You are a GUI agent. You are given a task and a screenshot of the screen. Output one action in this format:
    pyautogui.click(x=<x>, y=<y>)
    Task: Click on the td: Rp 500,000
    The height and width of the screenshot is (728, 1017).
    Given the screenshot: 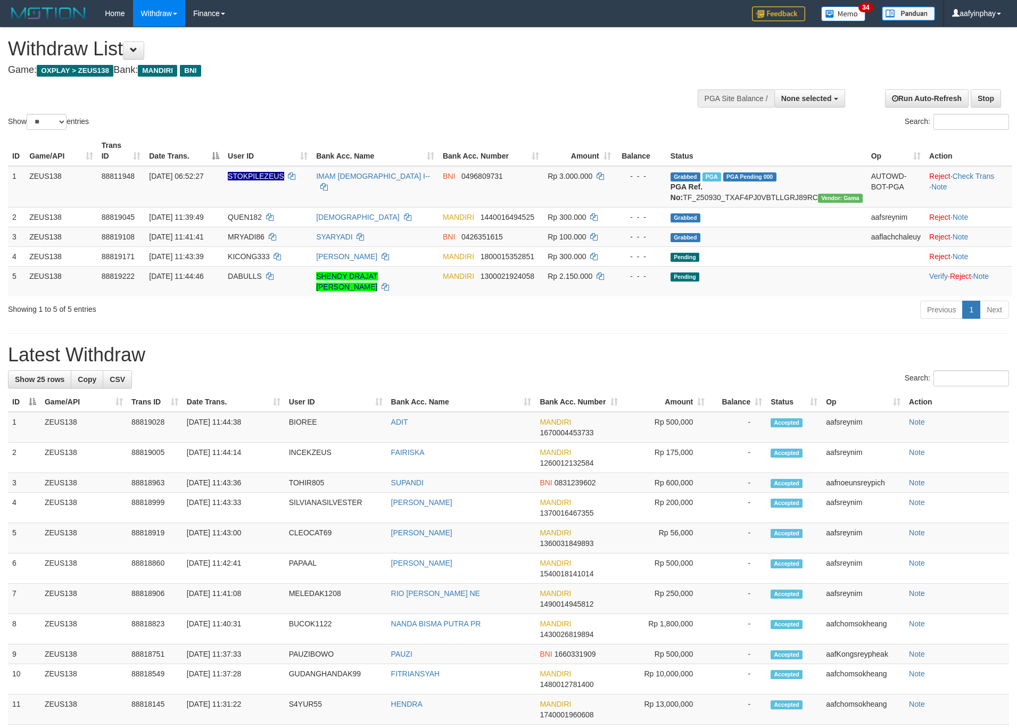 What is the action you would take?
    pyautogui.click(x=665, y=427)
    